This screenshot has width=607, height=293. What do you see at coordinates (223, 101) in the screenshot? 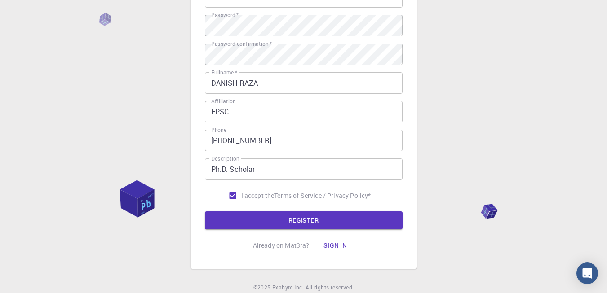
I see `label: Affiliation` at bounding box center [223, 101].